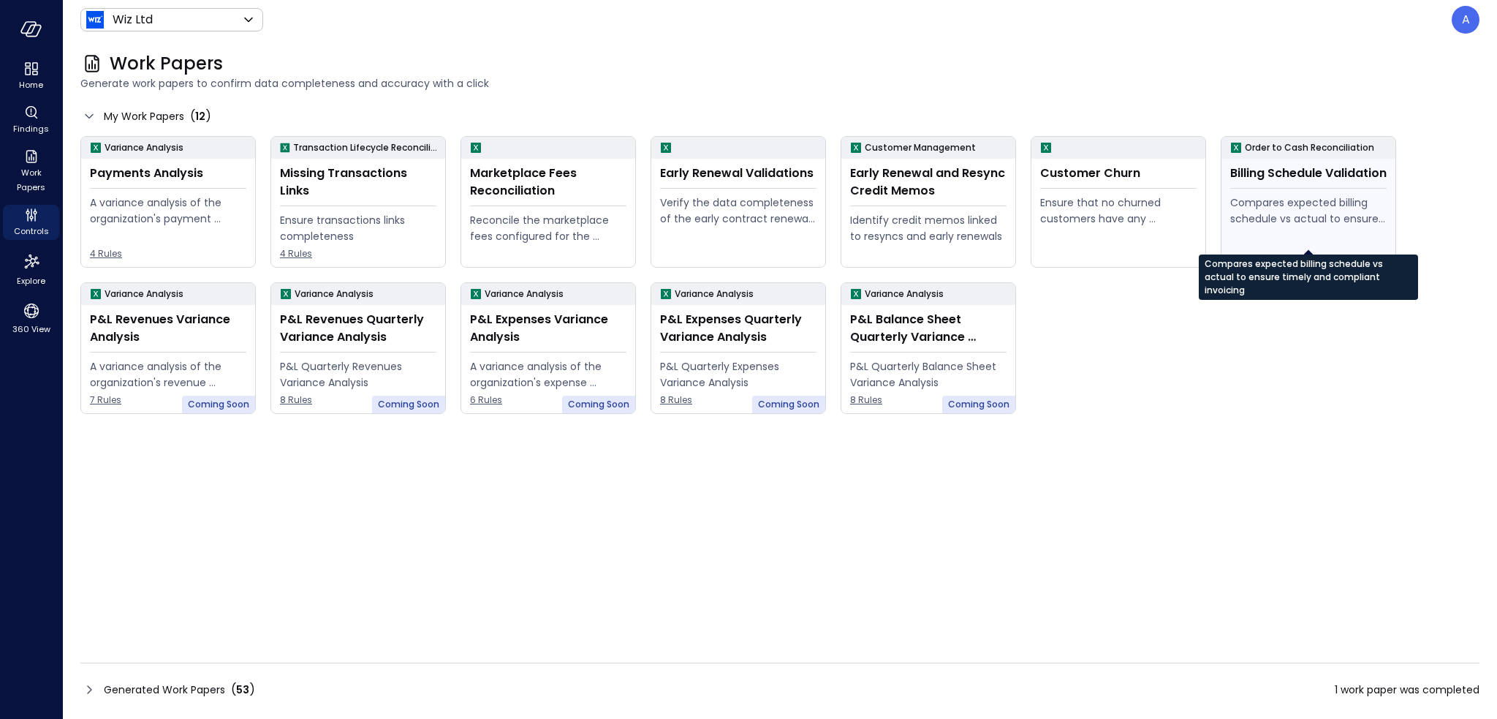  I want to click on span: 360 View, so click(31, 329).